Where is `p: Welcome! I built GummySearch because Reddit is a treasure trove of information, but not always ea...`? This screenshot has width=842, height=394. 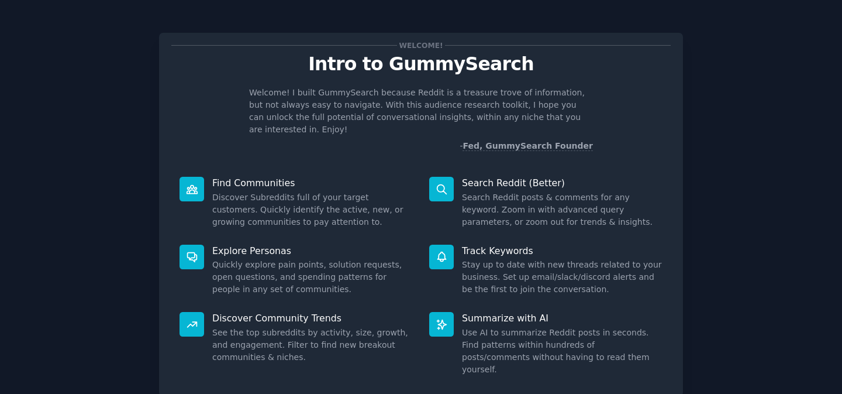
p: Welcome! I built GummySearch because Reddit is a treasure trove of information, but not always ea... is located at coordinates (421, 111).